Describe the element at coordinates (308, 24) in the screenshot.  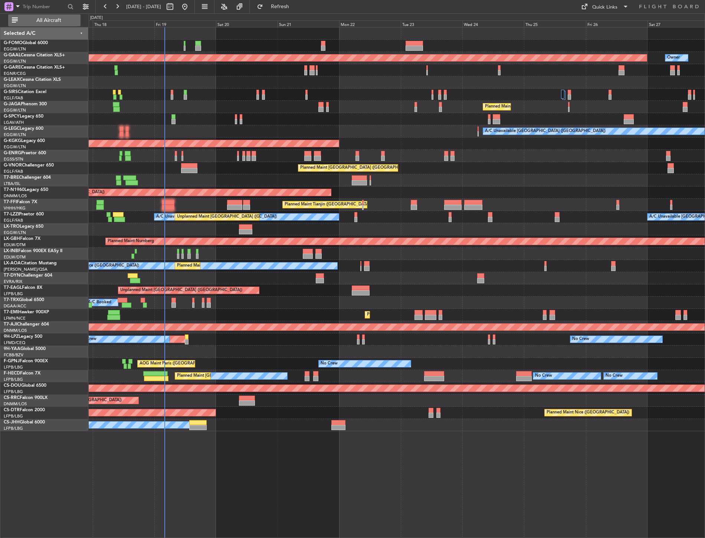
I see `div: Sun 21` at that location.